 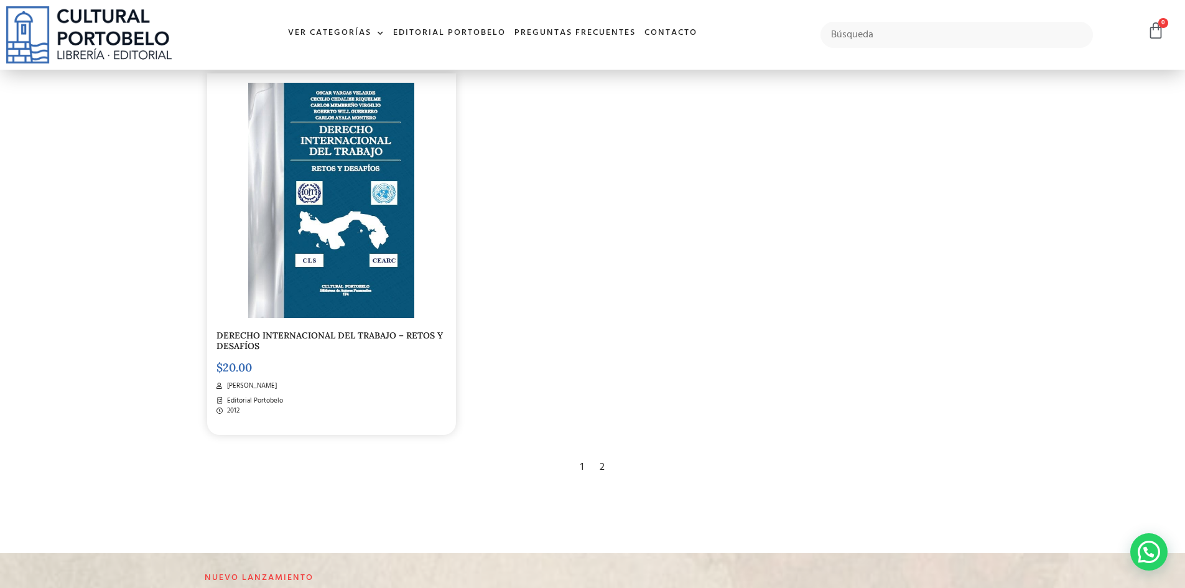 I want to click on div: 2, so click(x=602, y=467).